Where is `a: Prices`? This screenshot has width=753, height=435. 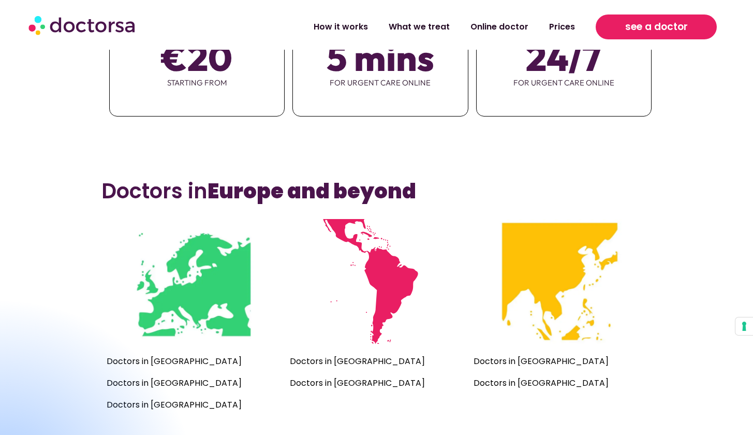
a: Prices is located at coordinates (562, 27).